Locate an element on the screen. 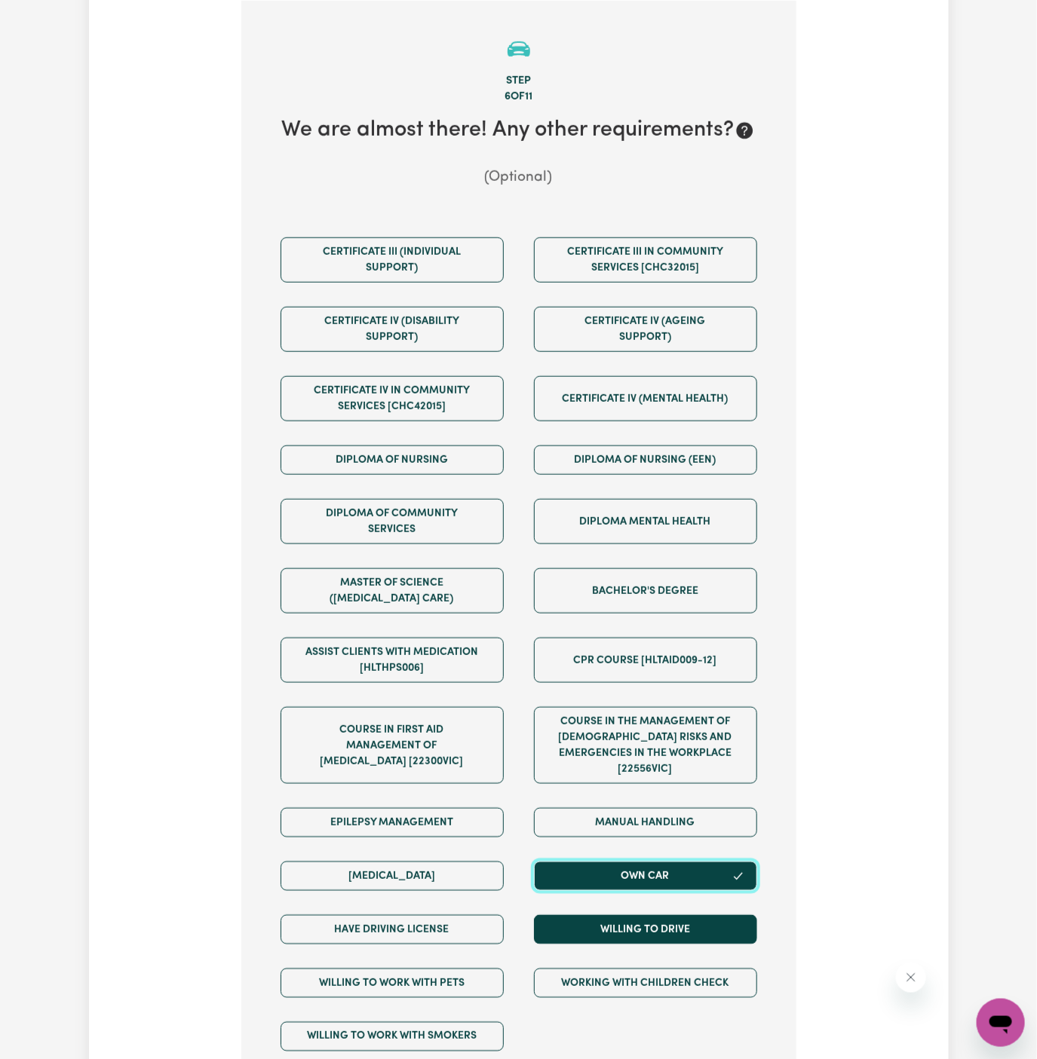 This screenshot has height=1059, width=1037. button: Willing to work with pets is located at coordinates (392, 983).